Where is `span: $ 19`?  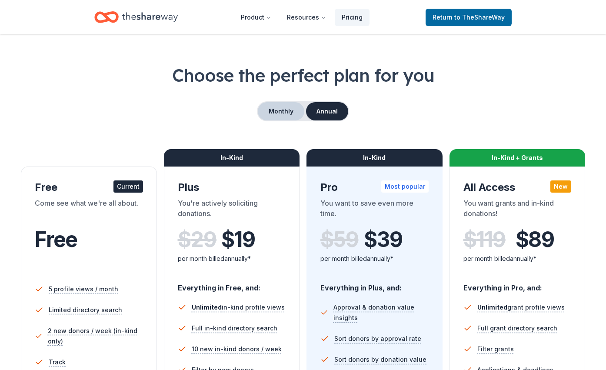 span: $ 19 is located at coordinates (238, 239).